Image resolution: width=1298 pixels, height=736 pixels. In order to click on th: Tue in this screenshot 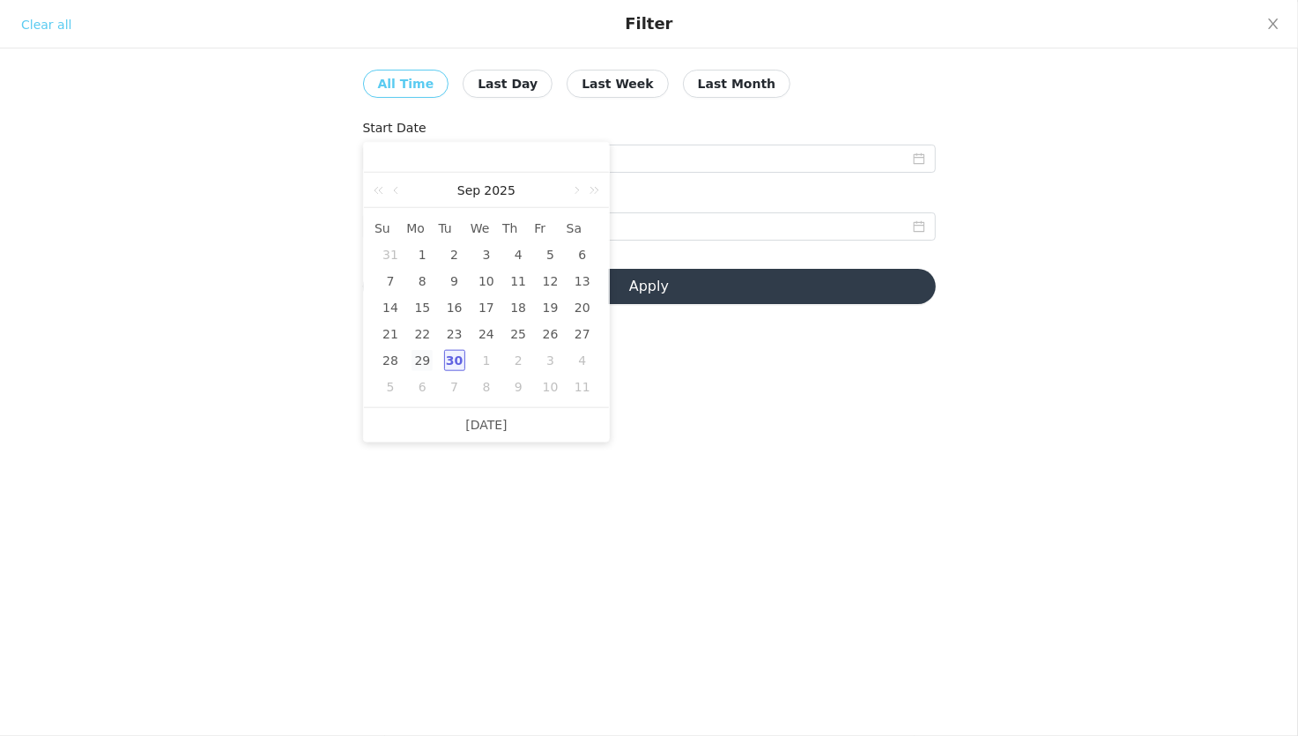, I will do `click(455, 228)`.